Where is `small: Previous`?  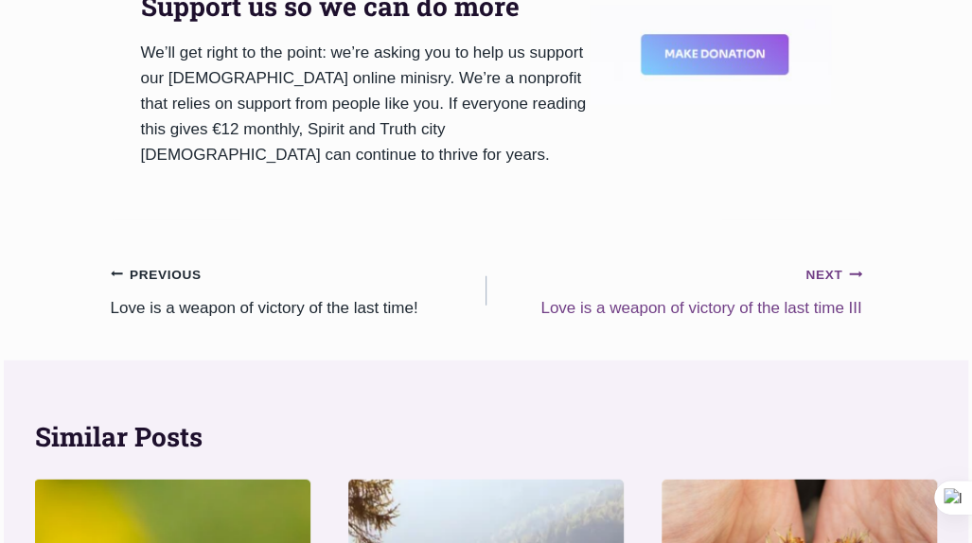
small: Previous is located at coordinates (156, 275).